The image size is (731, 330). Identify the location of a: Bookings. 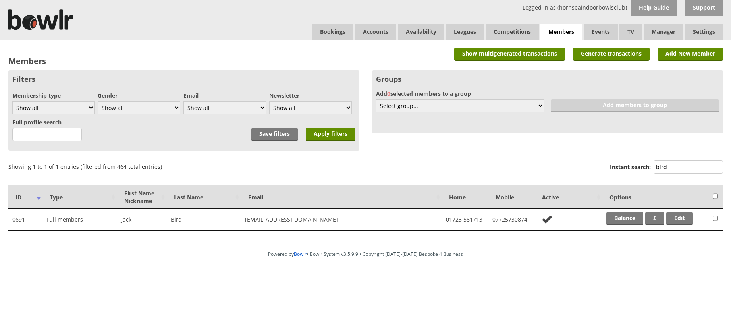
(333, 32).